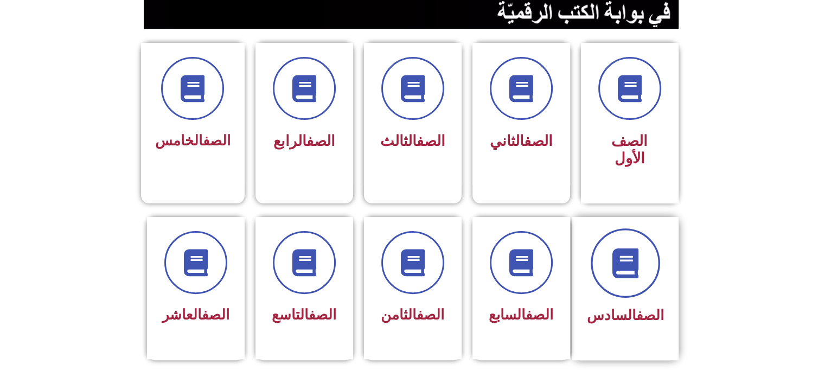 This screenshot has width=825, height=377. Describe the element at coordinates (626, 315) in the screenshot. I see `span: السادس` at that location.